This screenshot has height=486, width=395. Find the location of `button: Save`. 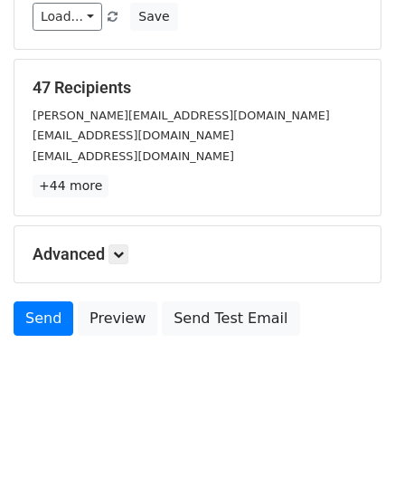

button: Save is located at coordinates (154, 16).